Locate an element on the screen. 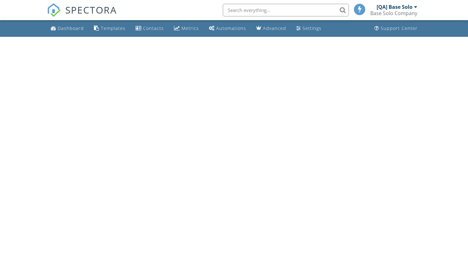  a: Advanced is located at coordinates (271, 28).